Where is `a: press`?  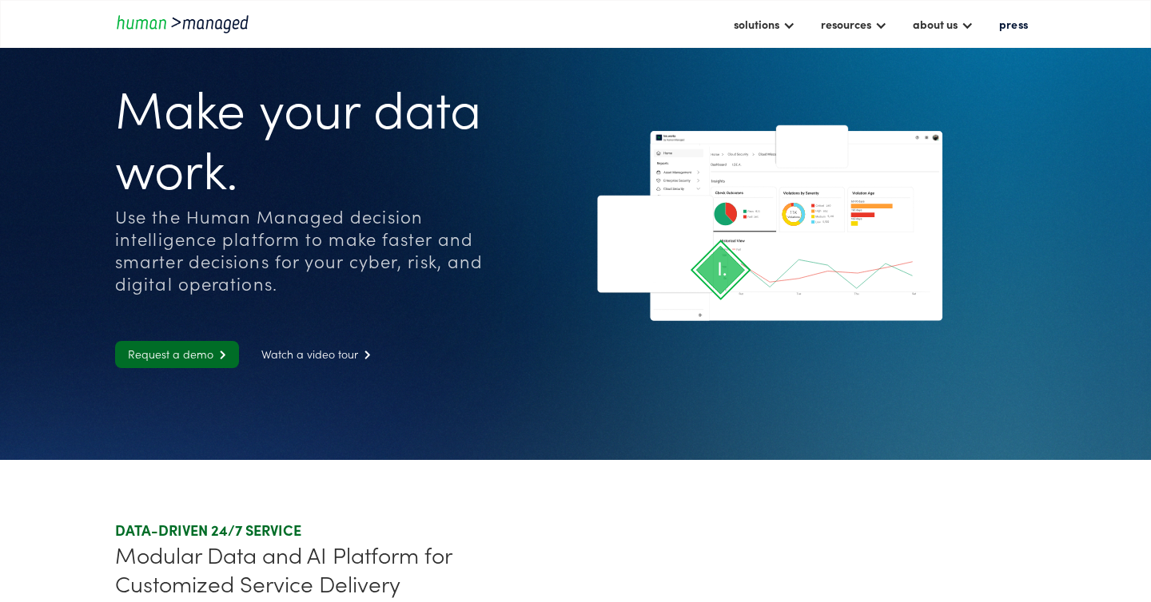 a: press is located at coordinates (1013, 24).